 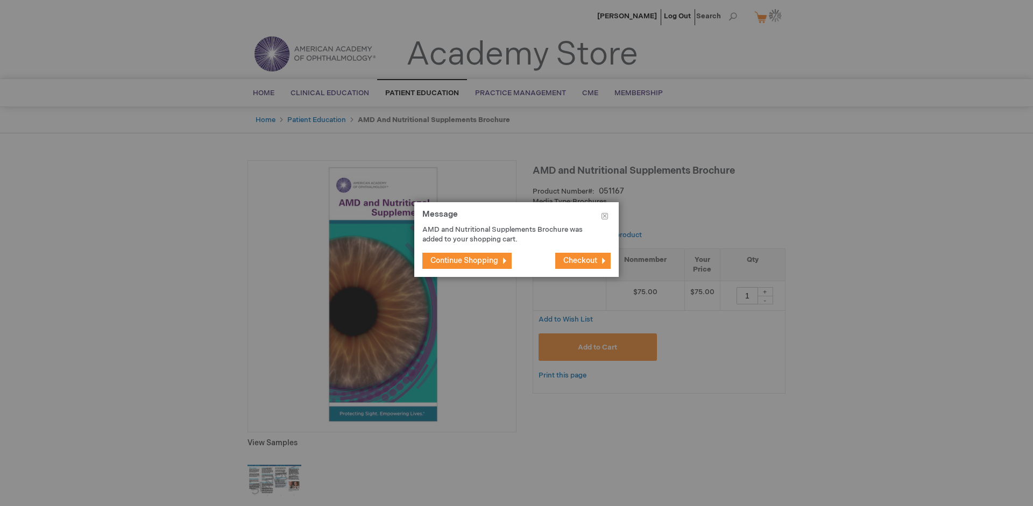 I want to click on p: AMD and Nutritional Supplements Brochure was added to your shopping cart., so click(x=508, y=235).